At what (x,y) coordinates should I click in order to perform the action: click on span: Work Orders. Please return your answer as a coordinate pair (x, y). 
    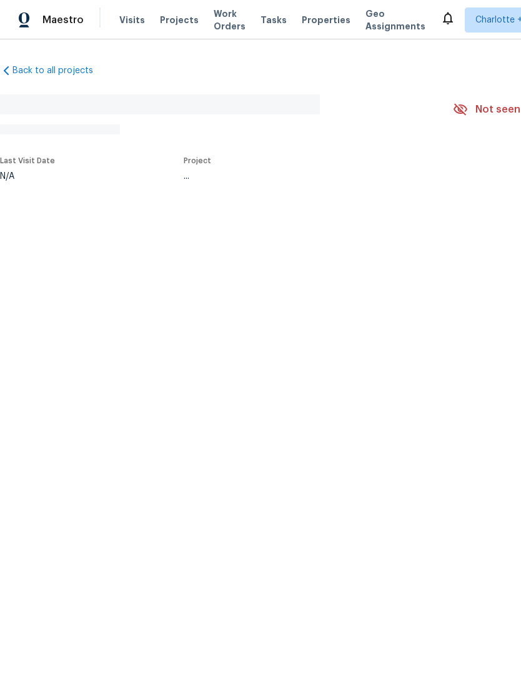
    Looking at the image, I should click on (229, 20).